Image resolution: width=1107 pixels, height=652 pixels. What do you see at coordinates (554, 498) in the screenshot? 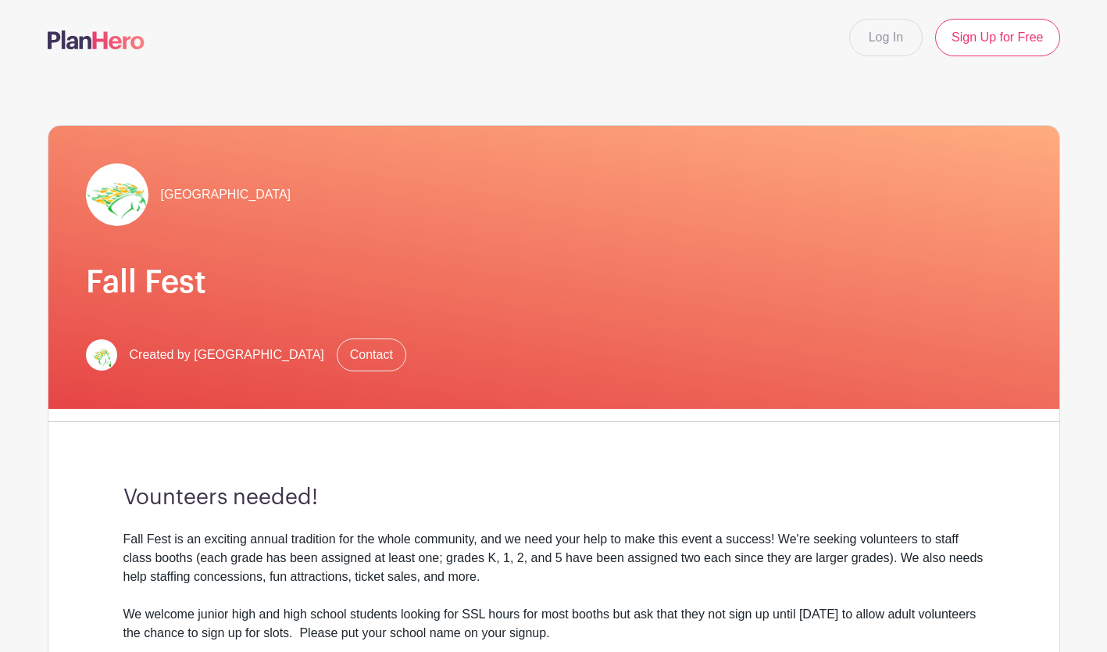
I see `h3: Vounteers needed!` at bounding box center [554, 498].